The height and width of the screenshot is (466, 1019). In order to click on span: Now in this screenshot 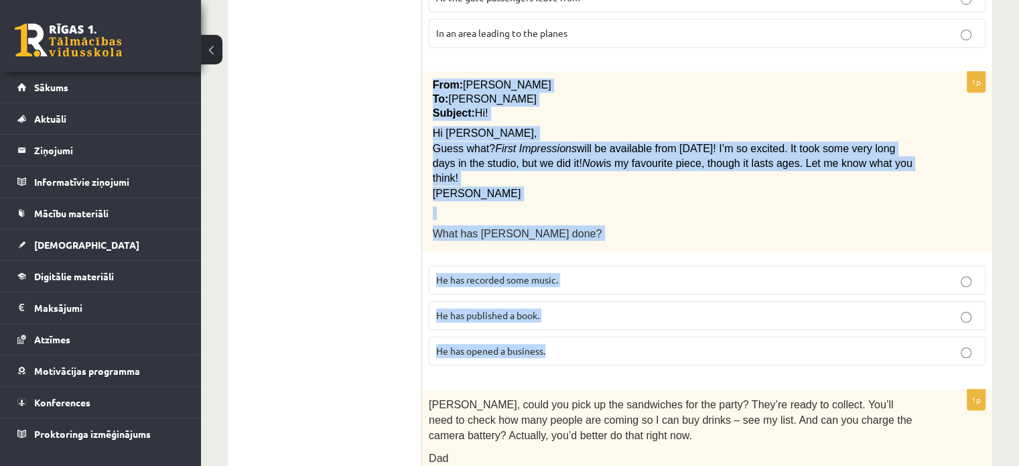, I will do `click(593, 163)`.